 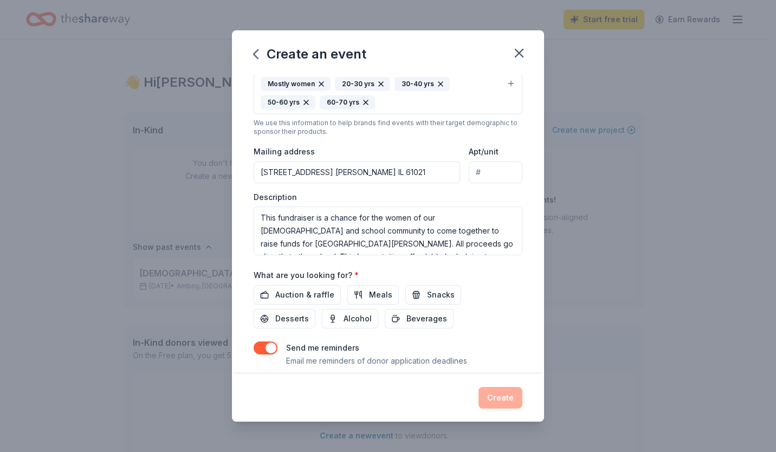 I want to click on button: Auction & raffle, so click(x=297, y=295).